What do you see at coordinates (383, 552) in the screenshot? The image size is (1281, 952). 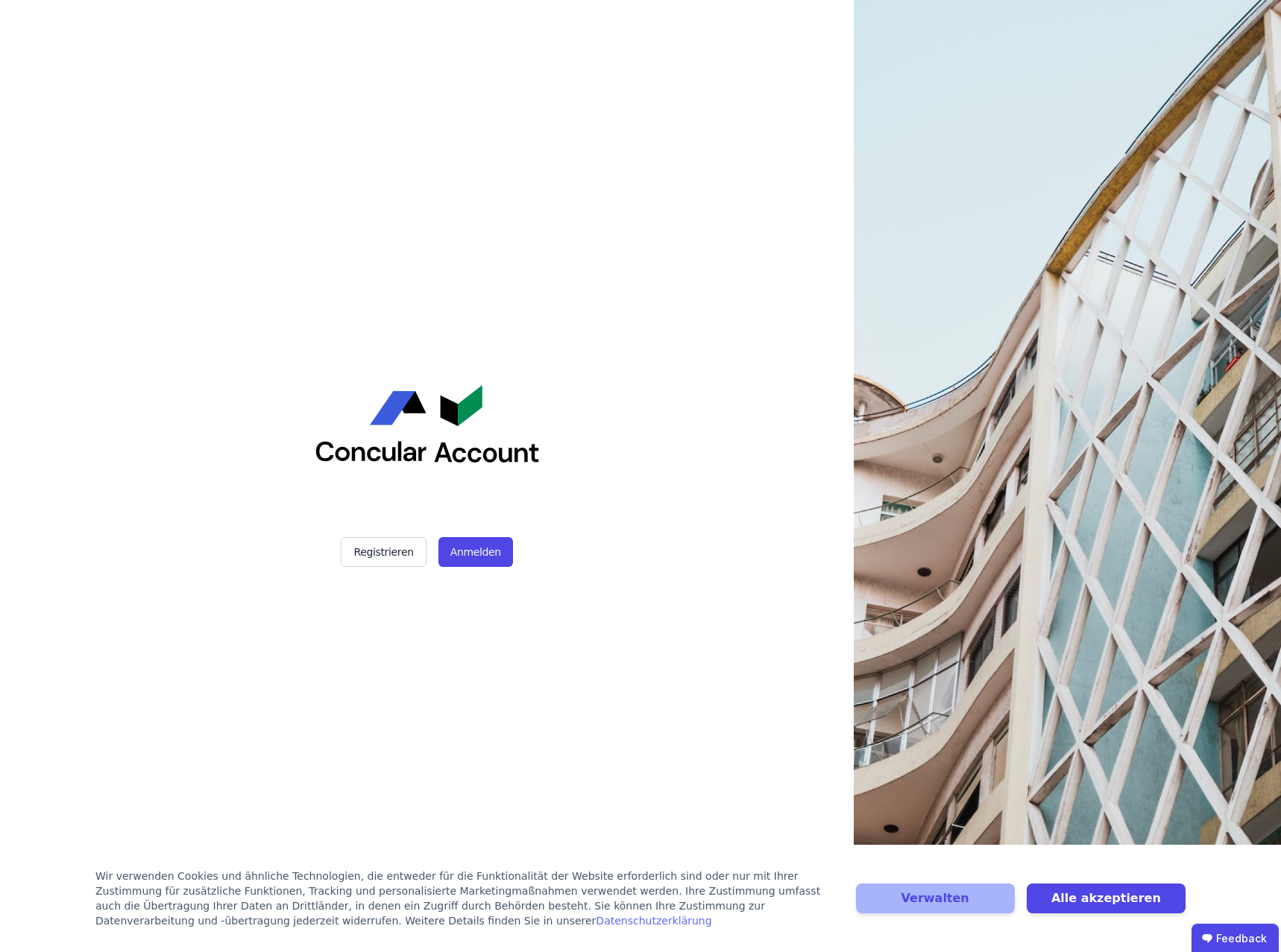 I see `button: Registrieren` at bounding box center [383, 552].